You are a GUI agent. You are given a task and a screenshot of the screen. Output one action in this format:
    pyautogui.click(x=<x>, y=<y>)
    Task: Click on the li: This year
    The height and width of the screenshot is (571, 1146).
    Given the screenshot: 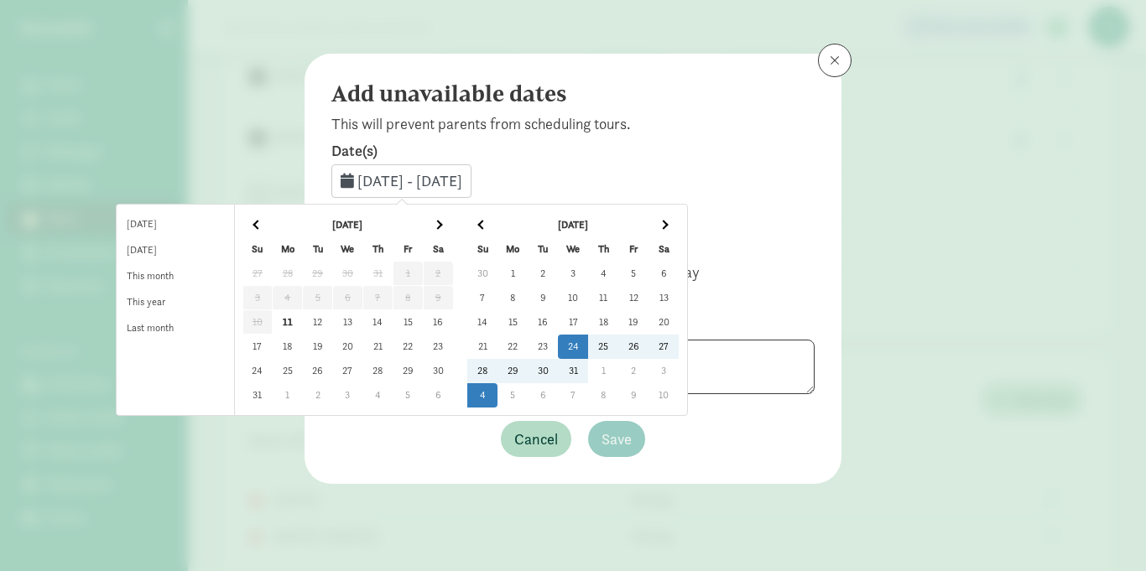 What is the action you would take?
    pyautogui.click(x=175, y=302)
    